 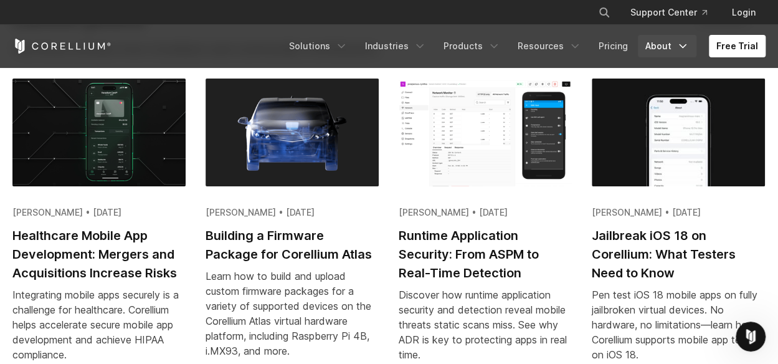 What do you see at coordinates (678, 132) in the screenshot?
I see `img: Jailbreak iOS 18 on Corellium: What Testers Need to Know` at bounding box center [678, 132].